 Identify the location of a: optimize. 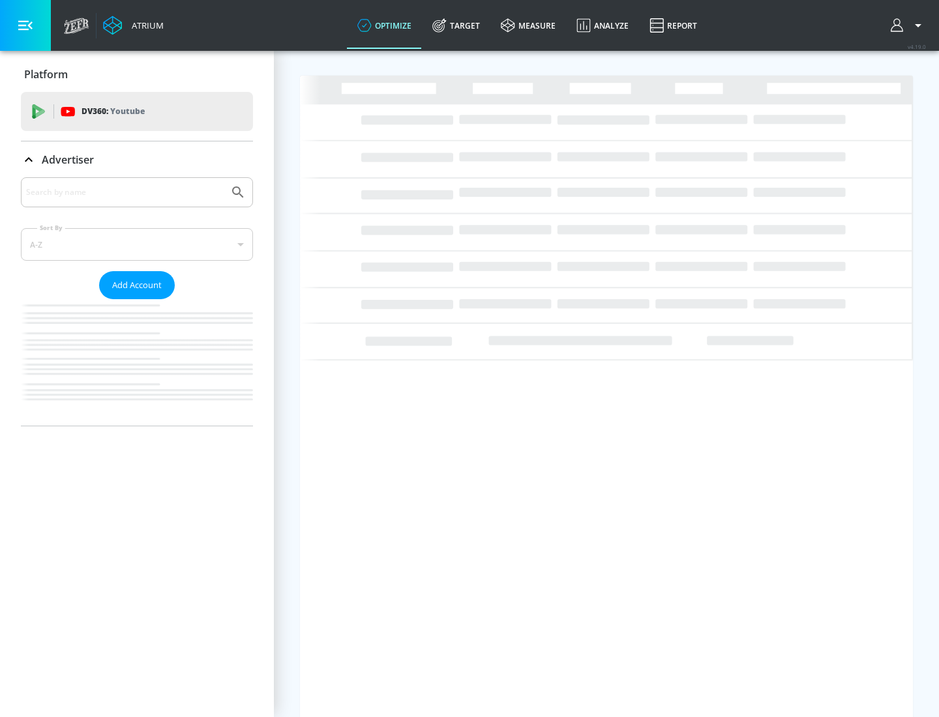
(384, 25).